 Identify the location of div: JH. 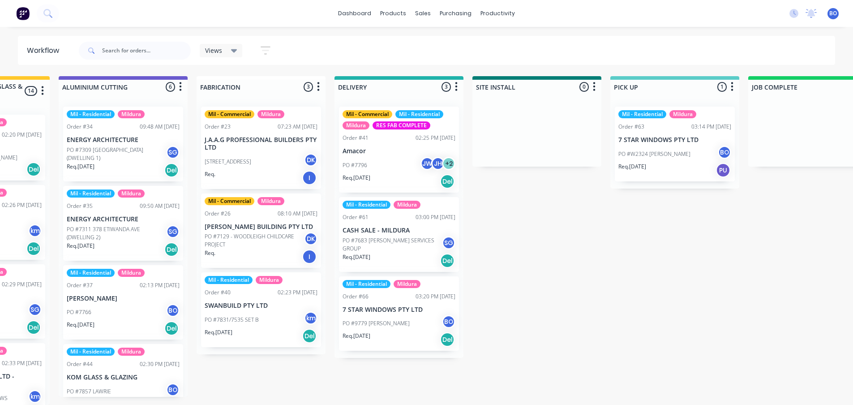
(438, 163).